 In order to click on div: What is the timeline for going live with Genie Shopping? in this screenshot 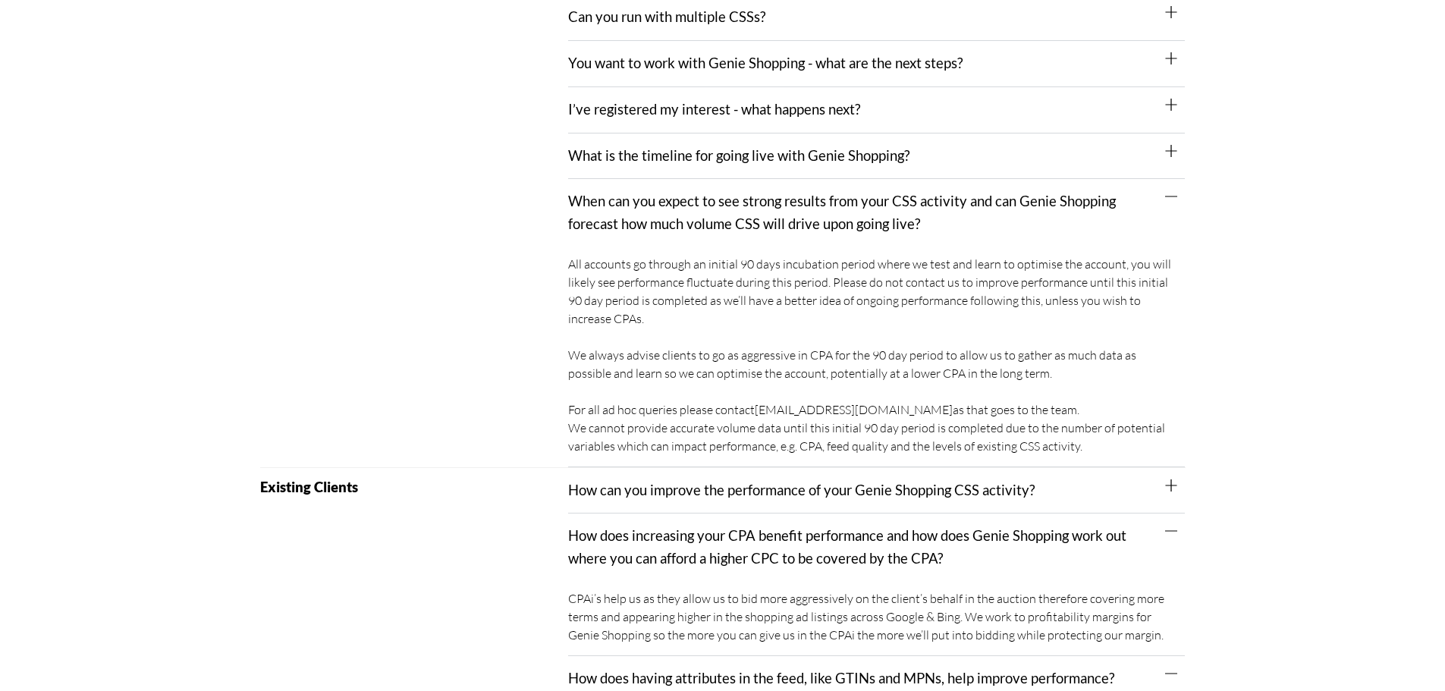, I will do `click(876, 156)`.